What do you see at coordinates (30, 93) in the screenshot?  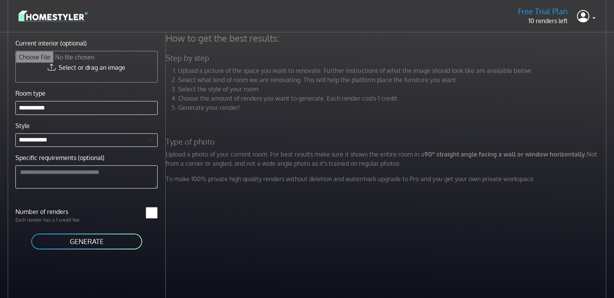 I see `label: Room type` at bounding box center [30, 93].